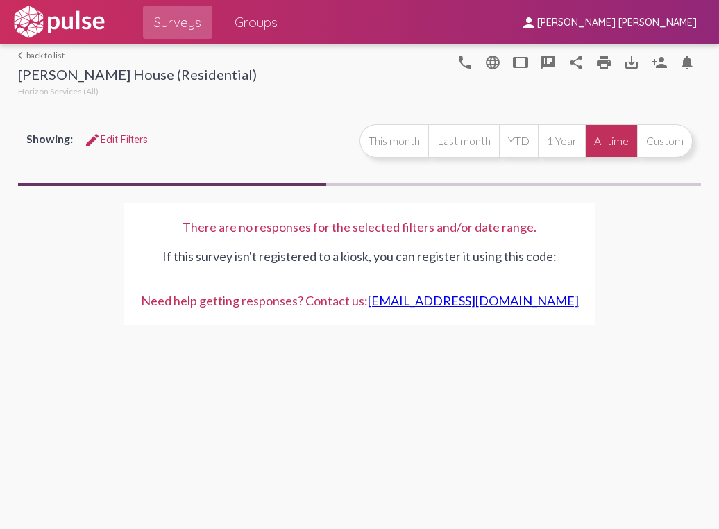 Image resolution: width=719 pixels, height=529 pixels. I want to click on button: All time, so click(611, 141).